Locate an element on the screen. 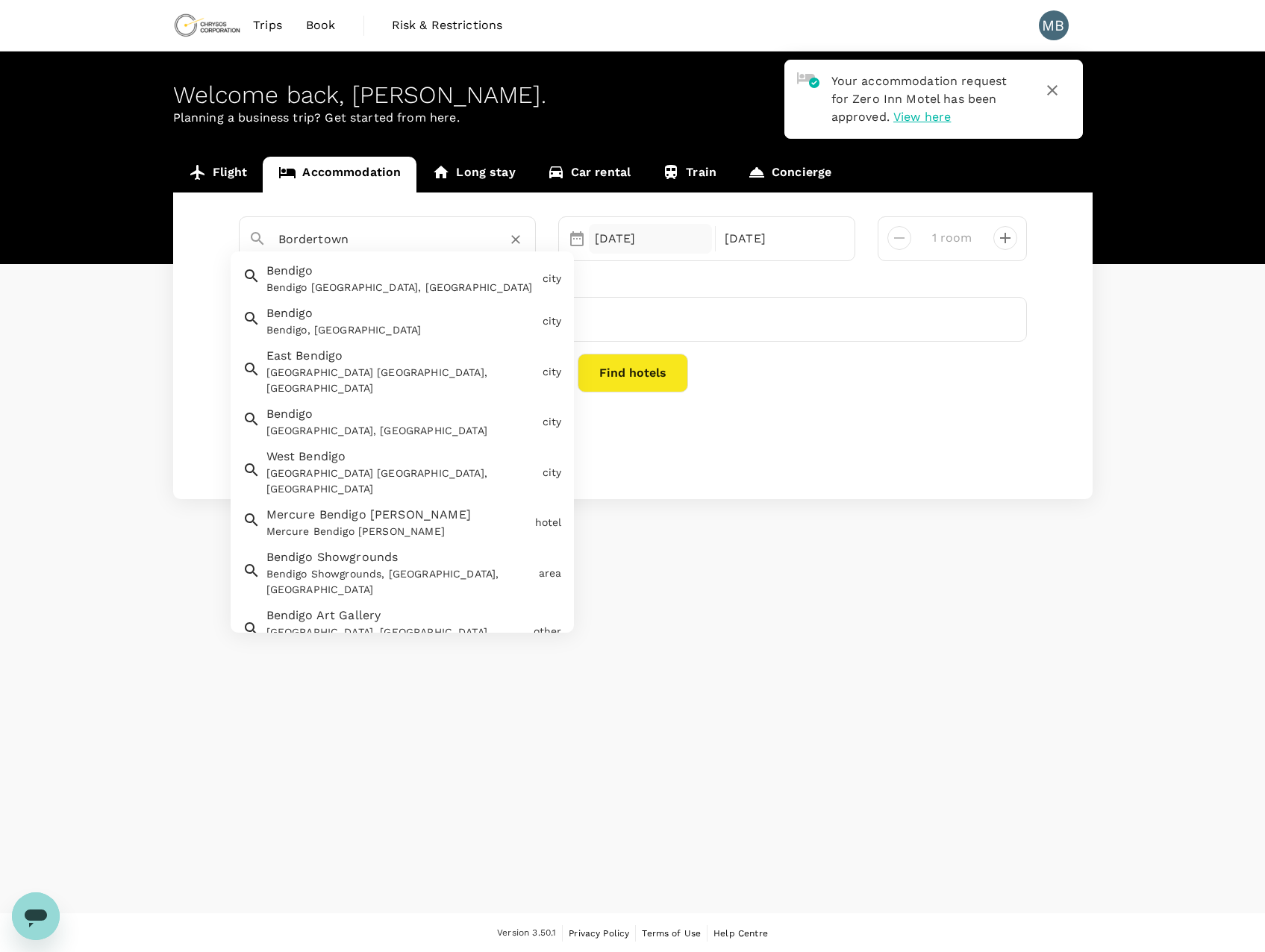 This screenshot has width=1265, height=952. div: other is located at coordinates (547, 631).